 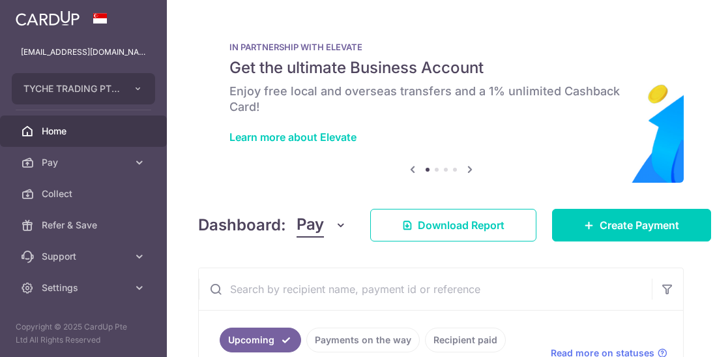 What do you see at coordinates (632, 225) in the screenshot?
I see `a: Create Payment` at bounding box center [632, 225].